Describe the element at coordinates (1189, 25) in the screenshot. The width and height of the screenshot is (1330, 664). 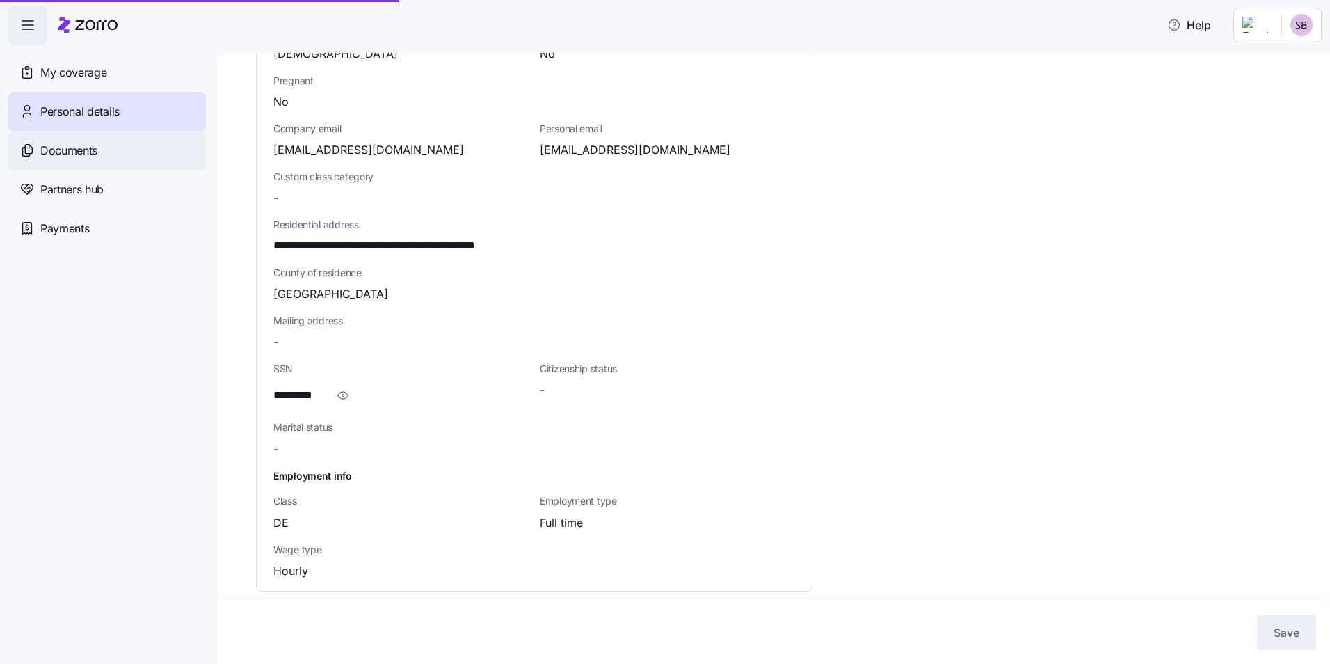
I see `button: Help` at that location.